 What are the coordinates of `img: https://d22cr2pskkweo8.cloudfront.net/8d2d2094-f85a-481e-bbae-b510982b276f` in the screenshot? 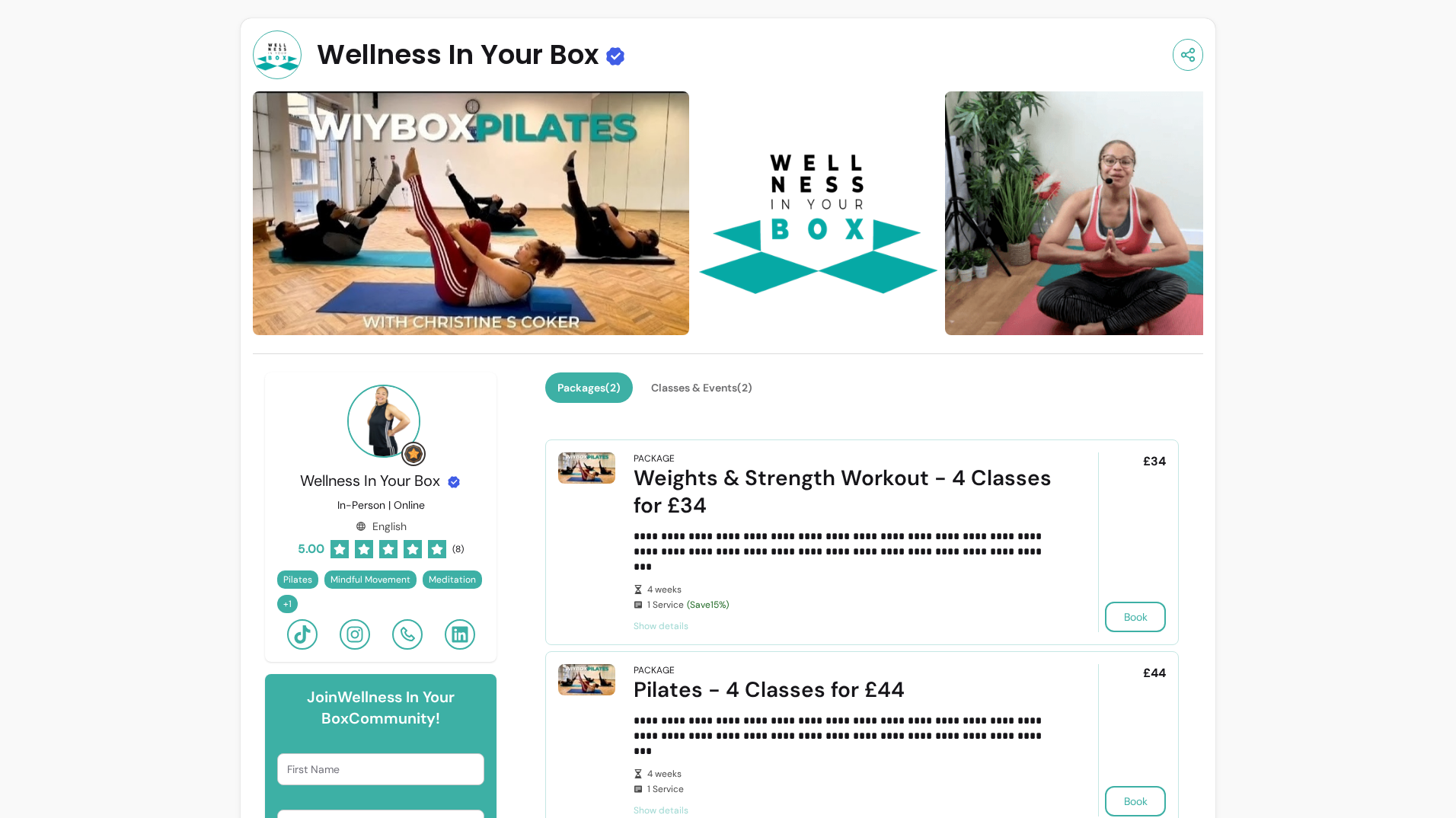 It's located at (817, 213).